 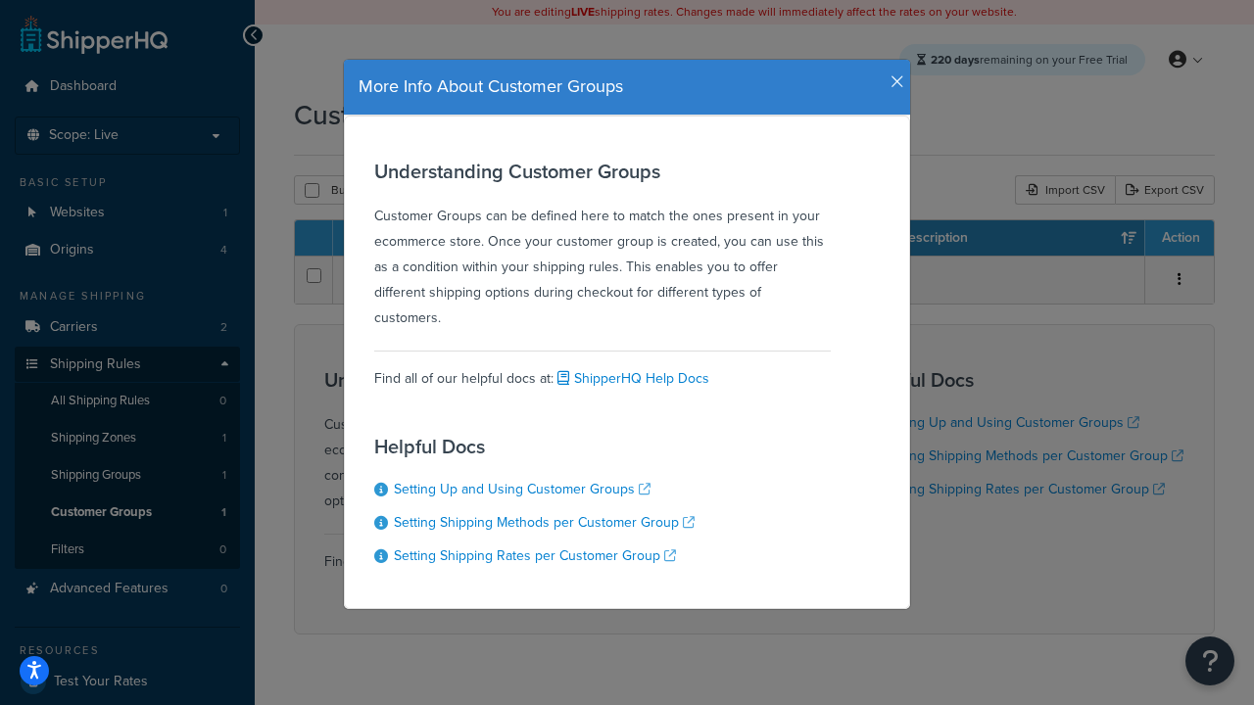 I want to click on div: Customer Groups can be defined here to match the ones present in your ecommerce store. Once your ..., so click(x=603, y=246).